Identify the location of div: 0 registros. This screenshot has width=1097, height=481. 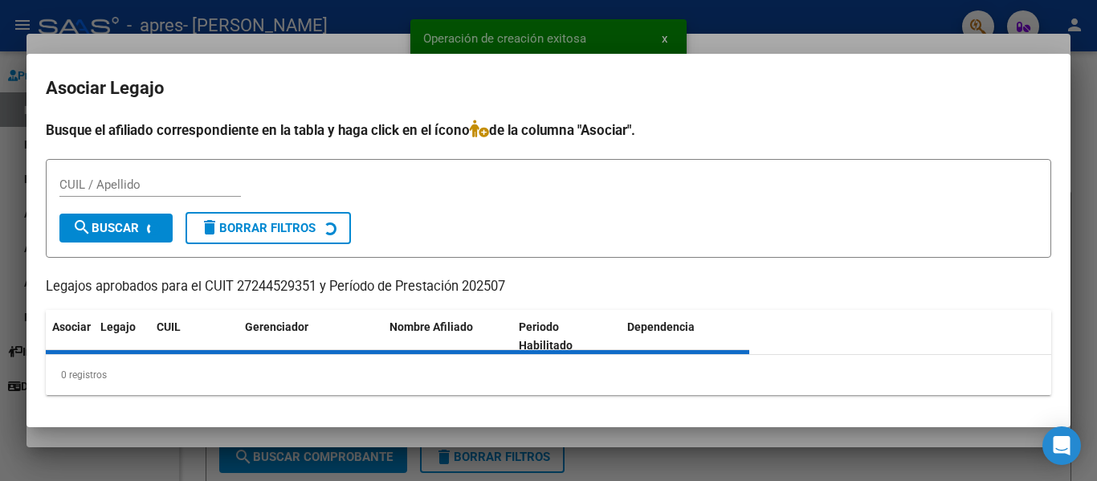
(548, 375).